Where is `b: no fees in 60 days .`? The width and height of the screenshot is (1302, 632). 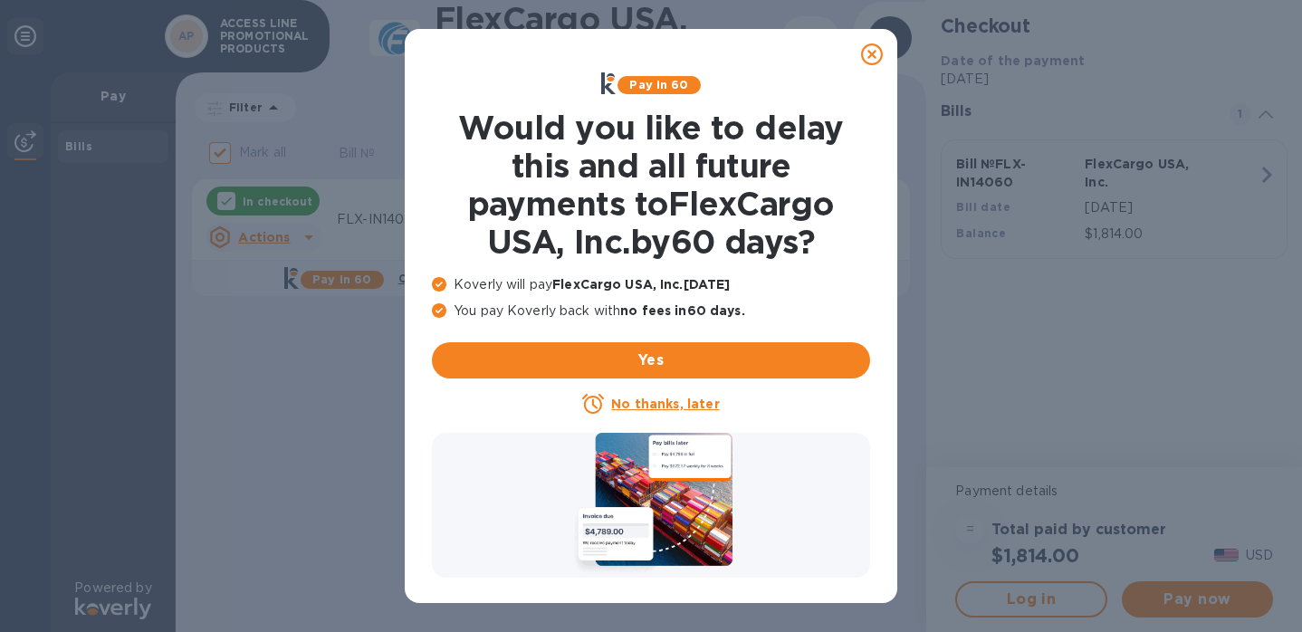 b: no fees in 60 days . is located at coordinates (682, 311).